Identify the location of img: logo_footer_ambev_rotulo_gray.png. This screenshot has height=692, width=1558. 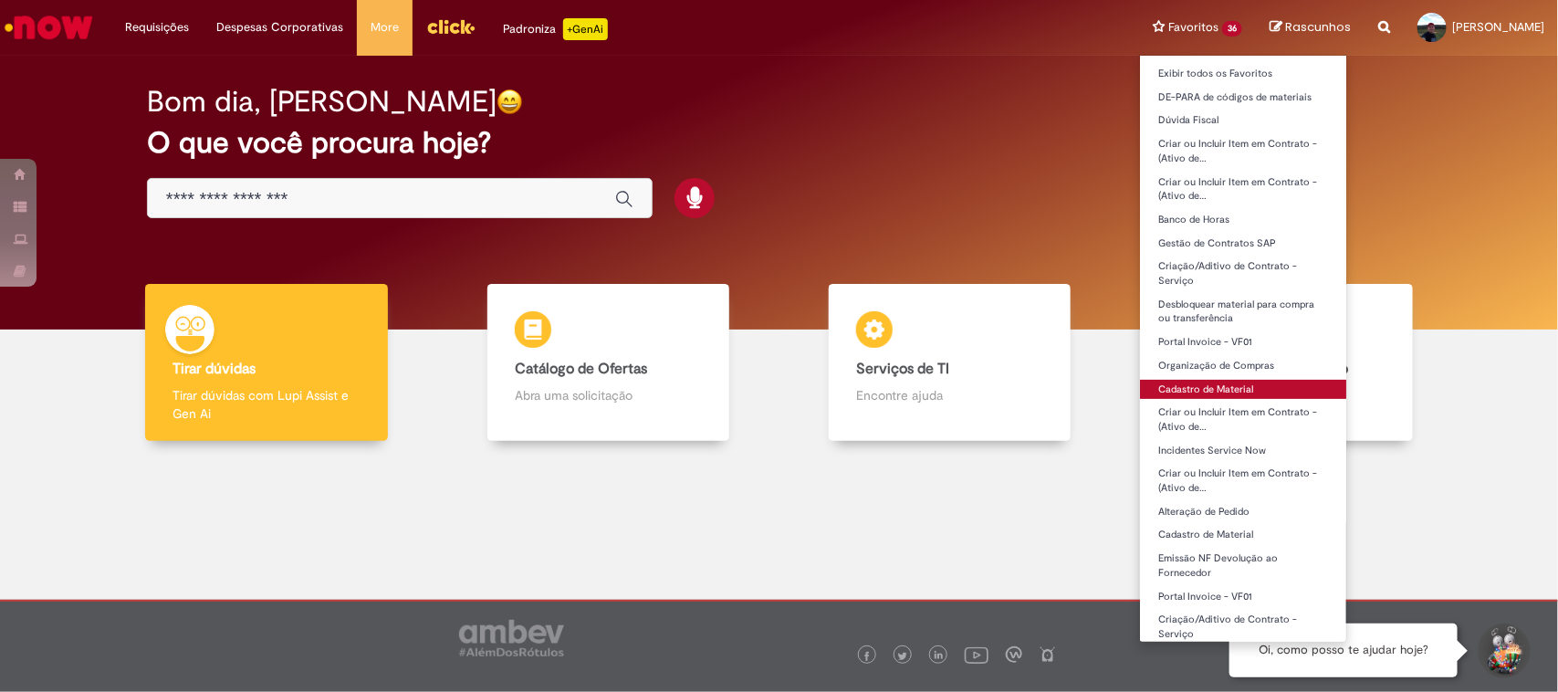
(511, 638).